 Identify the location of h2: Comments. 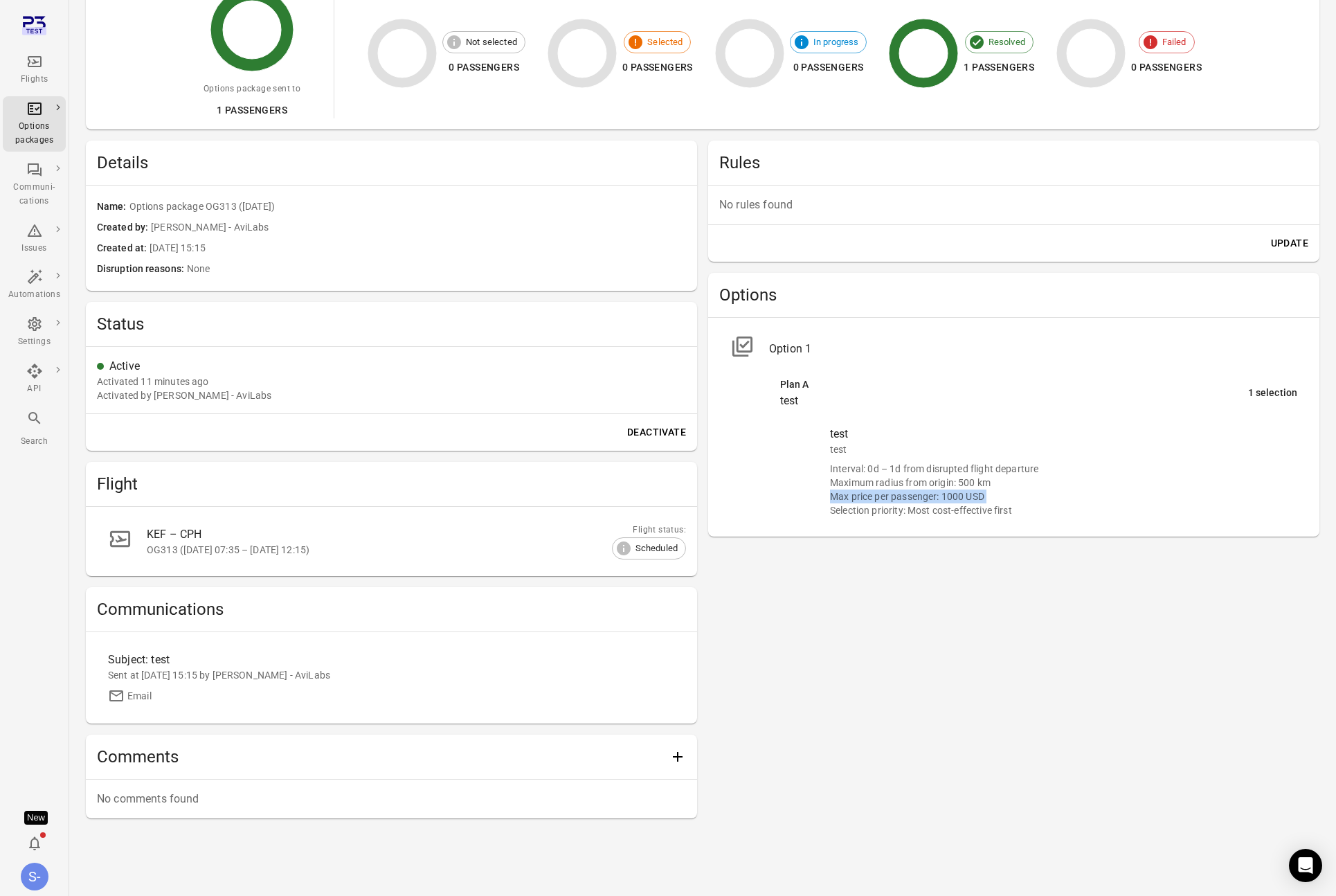
(380, 757).